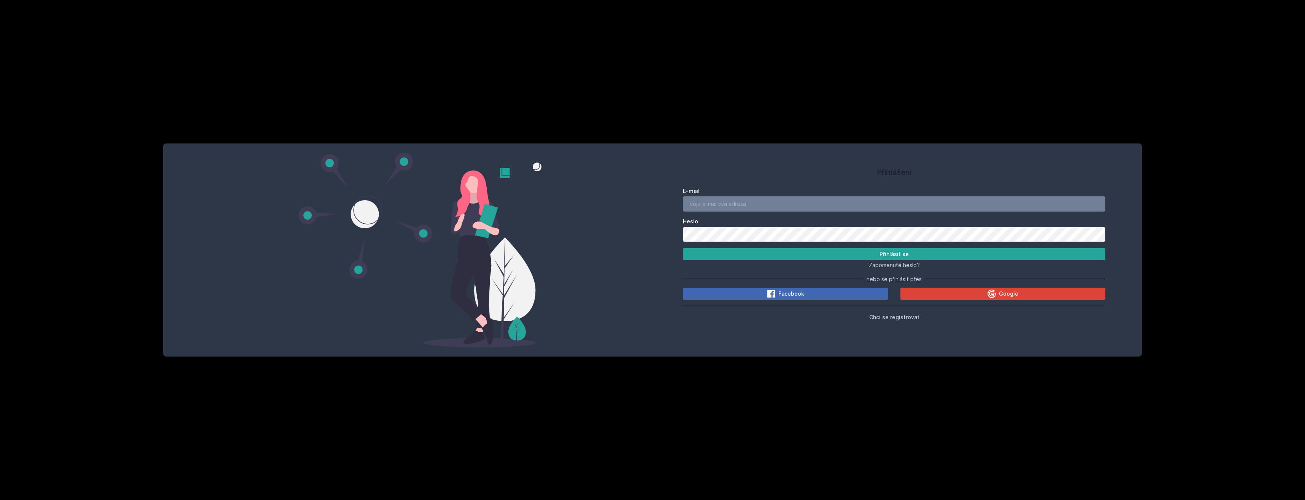 The image size is (1305, 500). What do you see at coordinates (786, 294) in the screenshot?
I see `button: Facebook` at bounding box center [786, 294].